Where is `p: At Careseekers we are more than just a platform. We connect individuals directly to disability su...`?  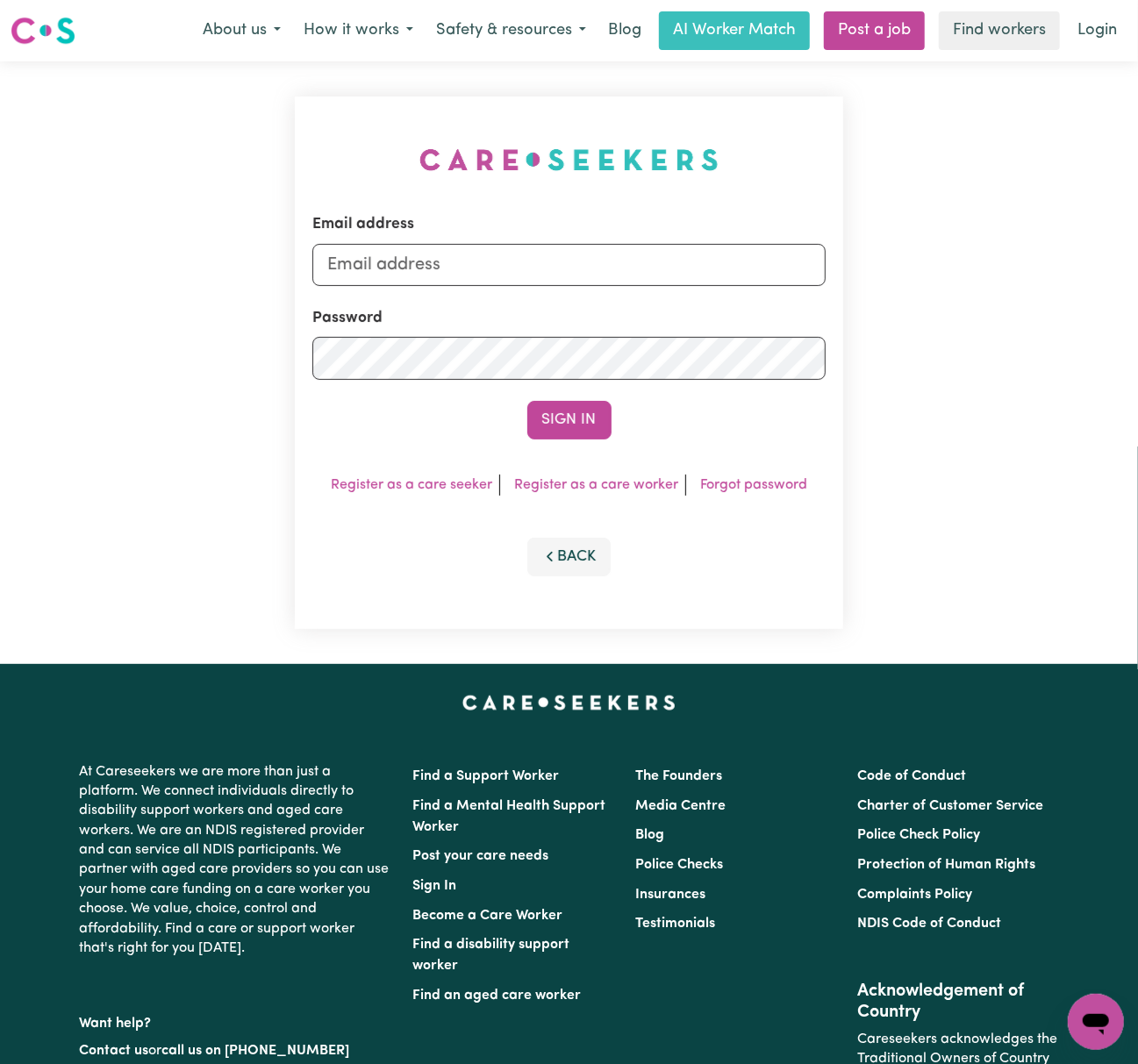 p: At Careseekers we are more than just a platform. We connect individuals directly to disability su... is located at coordinates (236, 861).